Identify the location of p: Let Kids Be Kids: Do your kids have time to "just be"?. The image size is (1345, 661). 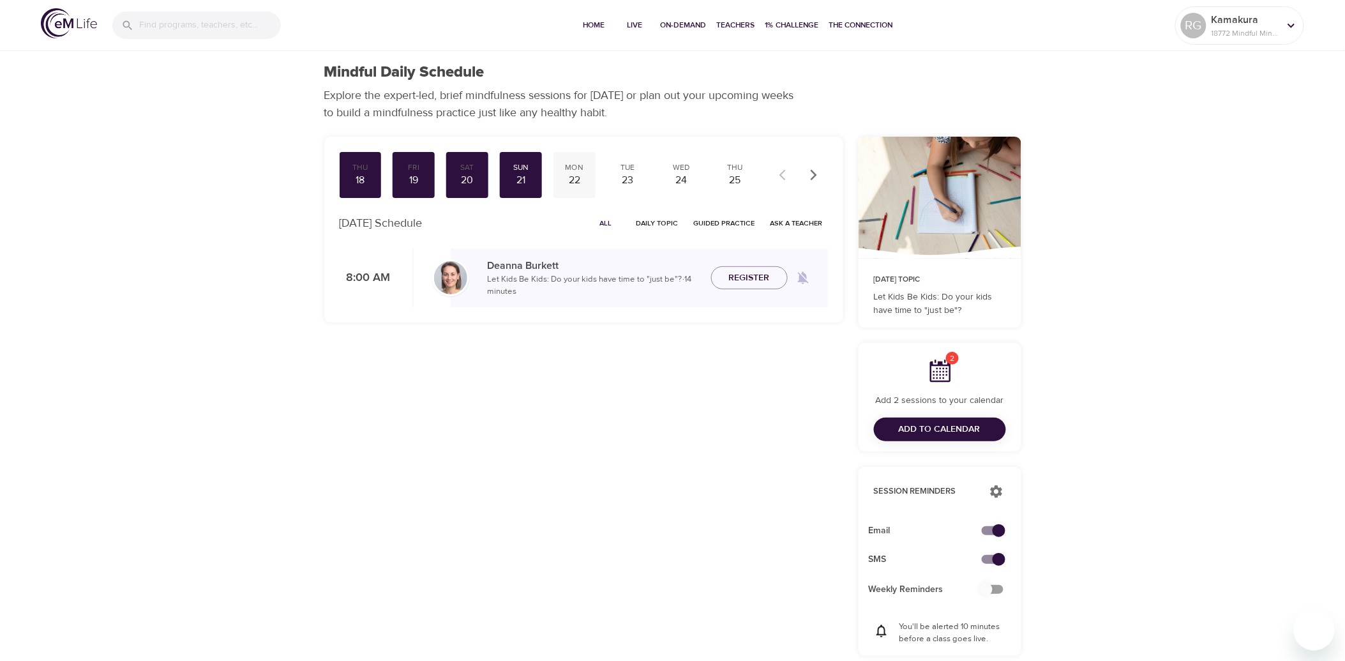
(940, 304).